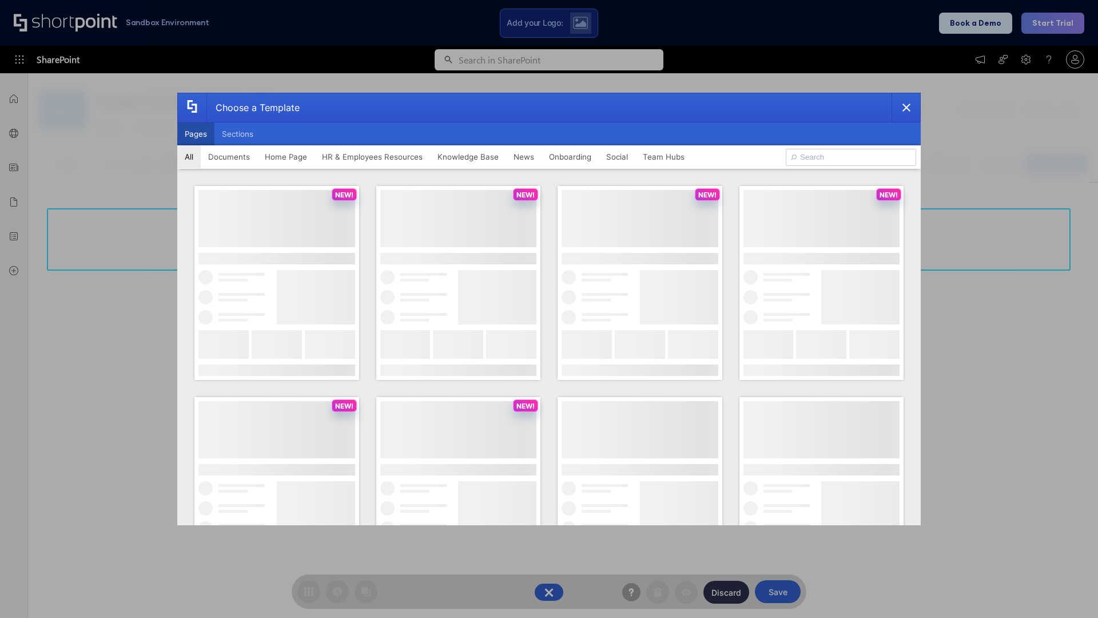  What do you see at coordinates (372, 157) in the screenshot?
I see `button: HR & Employees Resources` at bounding box center [372, 157].